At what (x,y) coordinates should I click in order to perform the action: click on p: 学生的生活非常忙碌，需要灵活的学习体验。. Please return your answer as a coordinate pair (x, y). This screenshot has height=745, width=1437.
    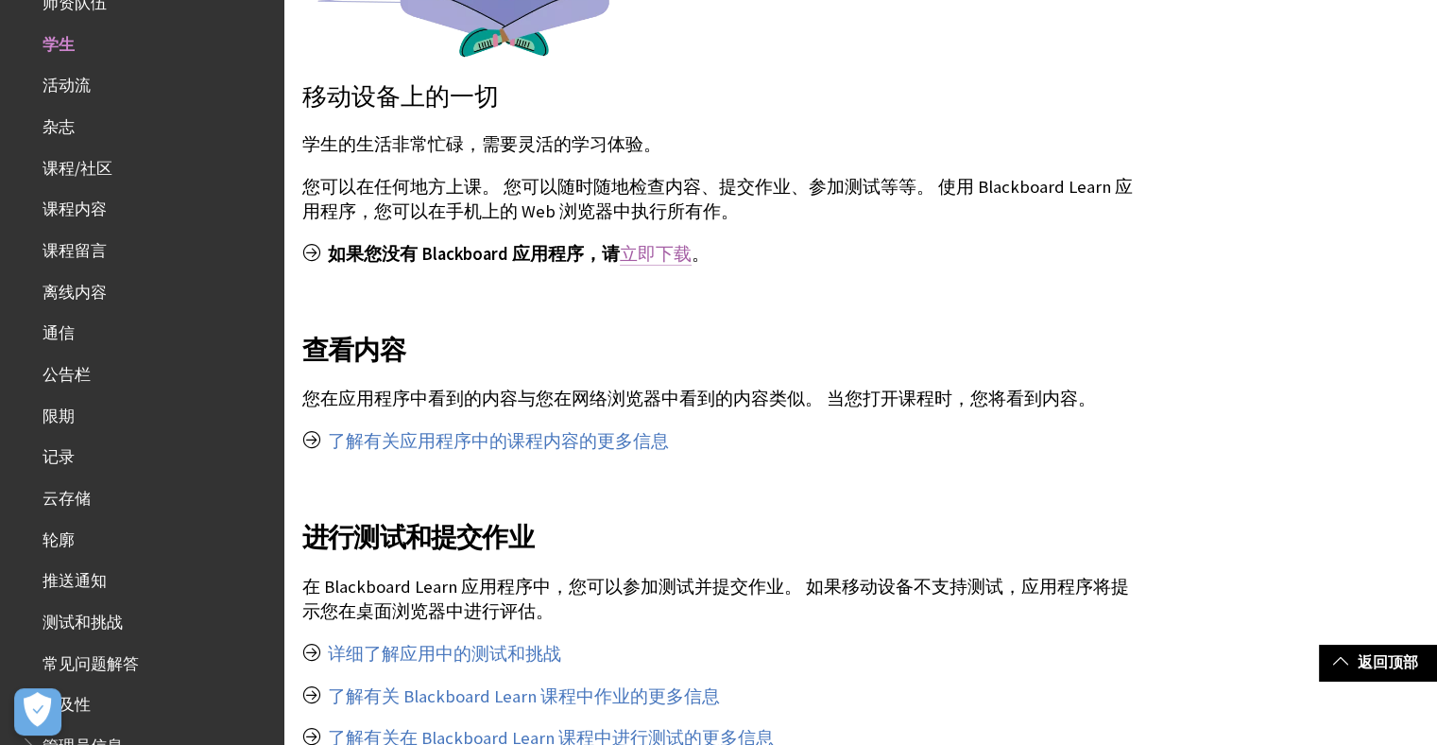
    Looking at the image, I should click on (720, 145).